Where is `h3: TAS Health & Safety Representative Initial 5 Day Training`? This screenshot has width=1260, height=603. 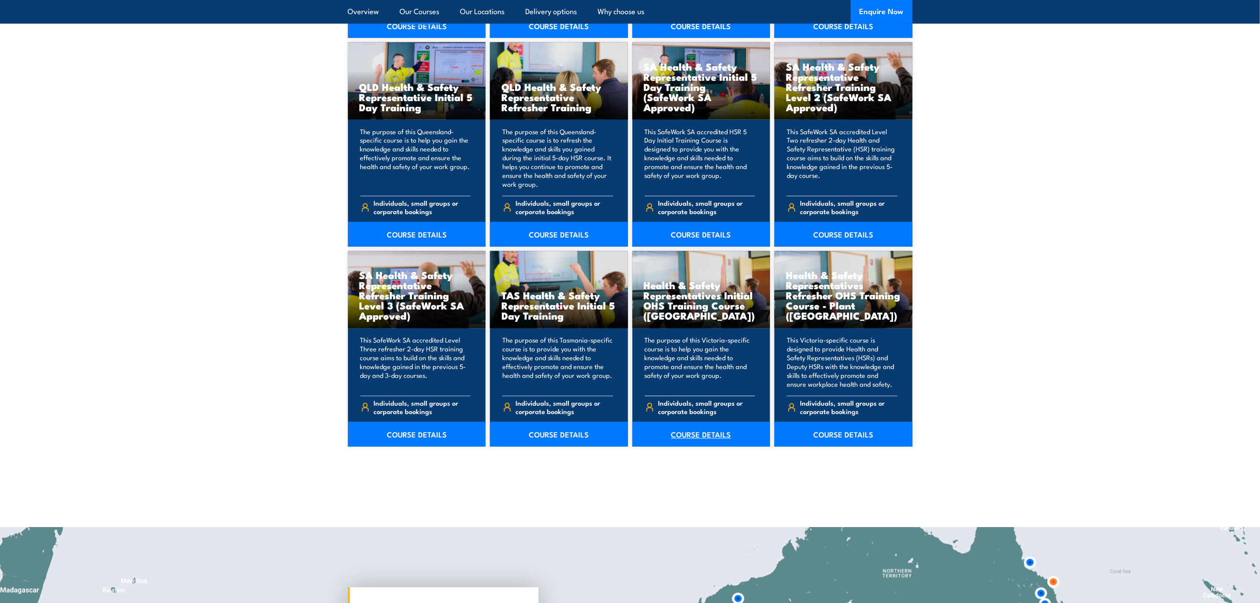
h3: TAS Health & Safety Representative Initial 5 Day Training is located at coordinates (559, 305).